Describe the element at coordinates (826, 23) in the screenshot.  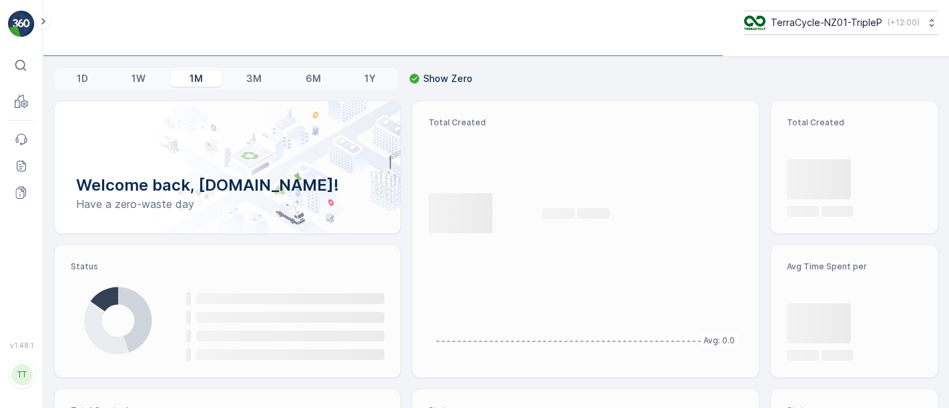
I see `p: TerraCycle-NZ01-TripleP` at that location.